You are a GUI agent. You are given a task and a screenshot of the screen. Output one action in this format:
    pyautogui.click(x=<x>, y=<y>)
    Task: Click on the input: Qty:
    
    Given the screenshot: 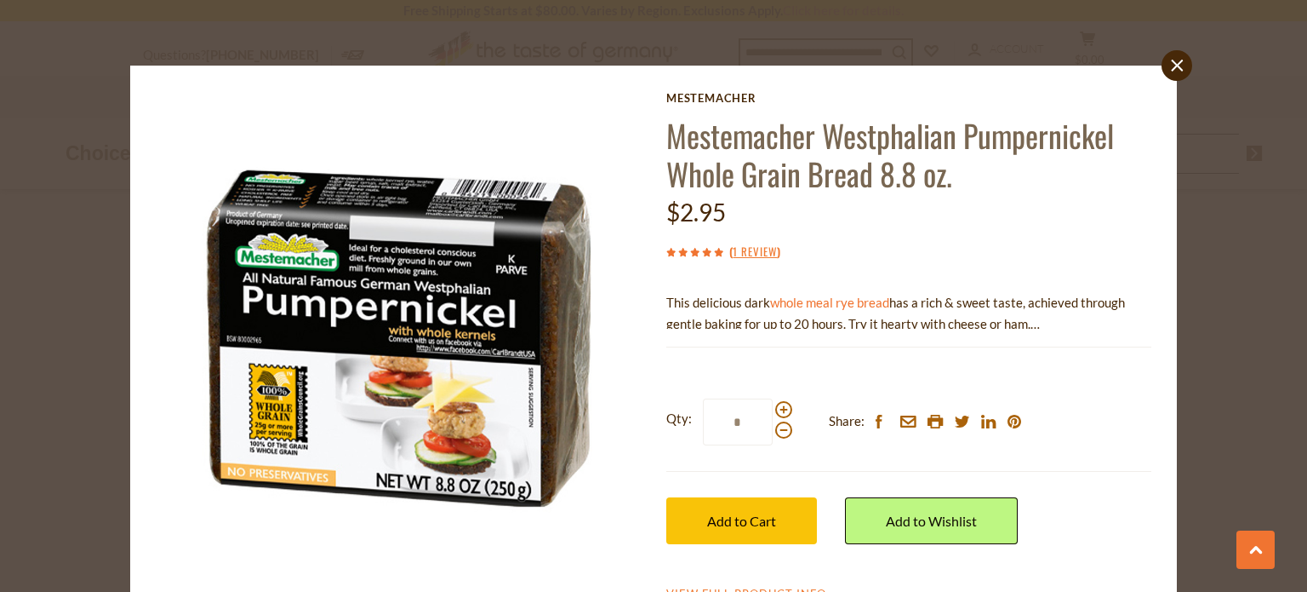 What is the action you would take?
    pyautogui.click(x=738, y=421)
    